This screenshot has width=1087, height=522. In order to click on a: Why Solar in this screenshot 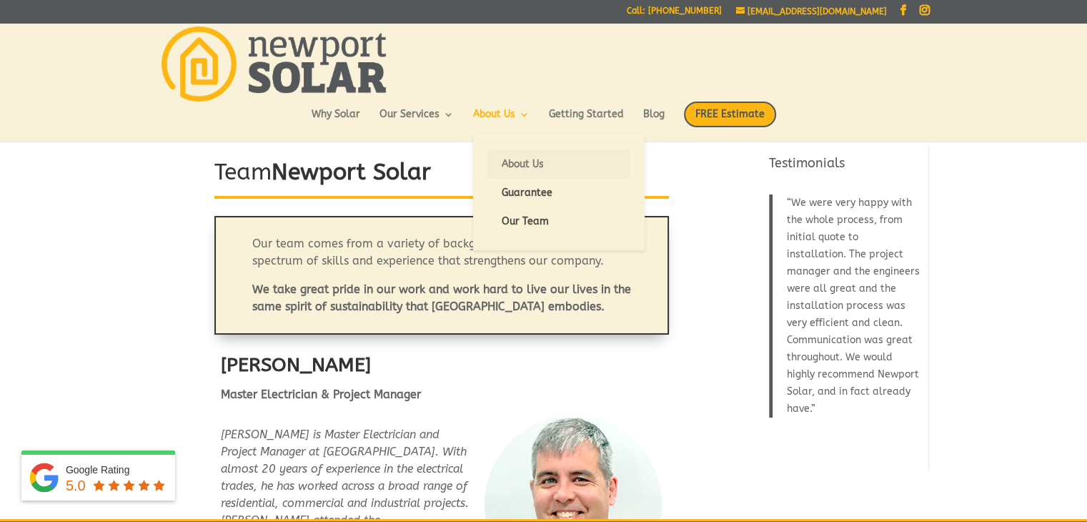, I will do `click(336, 122)`.